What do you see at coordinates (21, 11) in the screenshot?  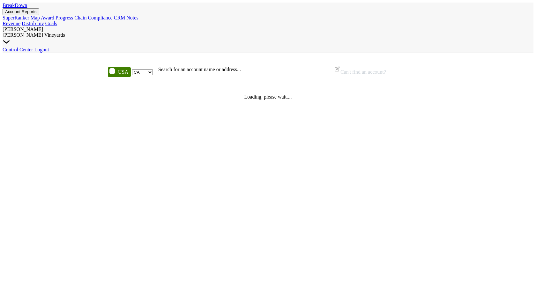 I see `button: Account Reports` at bounding box center [21, 11].